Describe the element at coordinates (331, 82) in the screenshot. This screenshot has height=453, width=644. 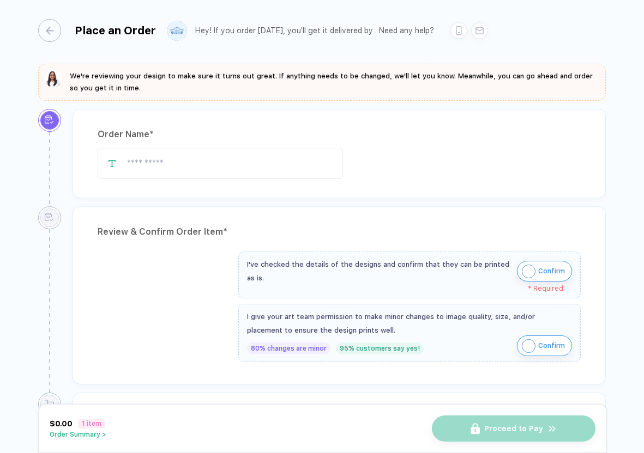
I see `span: We're reviewing your design to make sure it turns out great. If anything needs to be changed, we'...` at that location.